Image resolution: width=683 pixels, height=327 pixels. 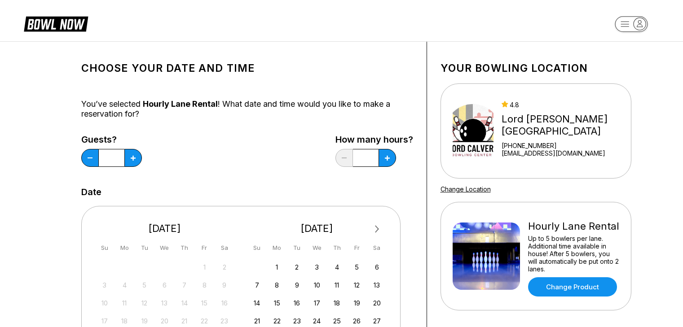 What do you see at coordinates (104, 285) in the screenshot?
I see `div: Not available Sunday, August 3rd, 2025` at bounding box center [104, 285].